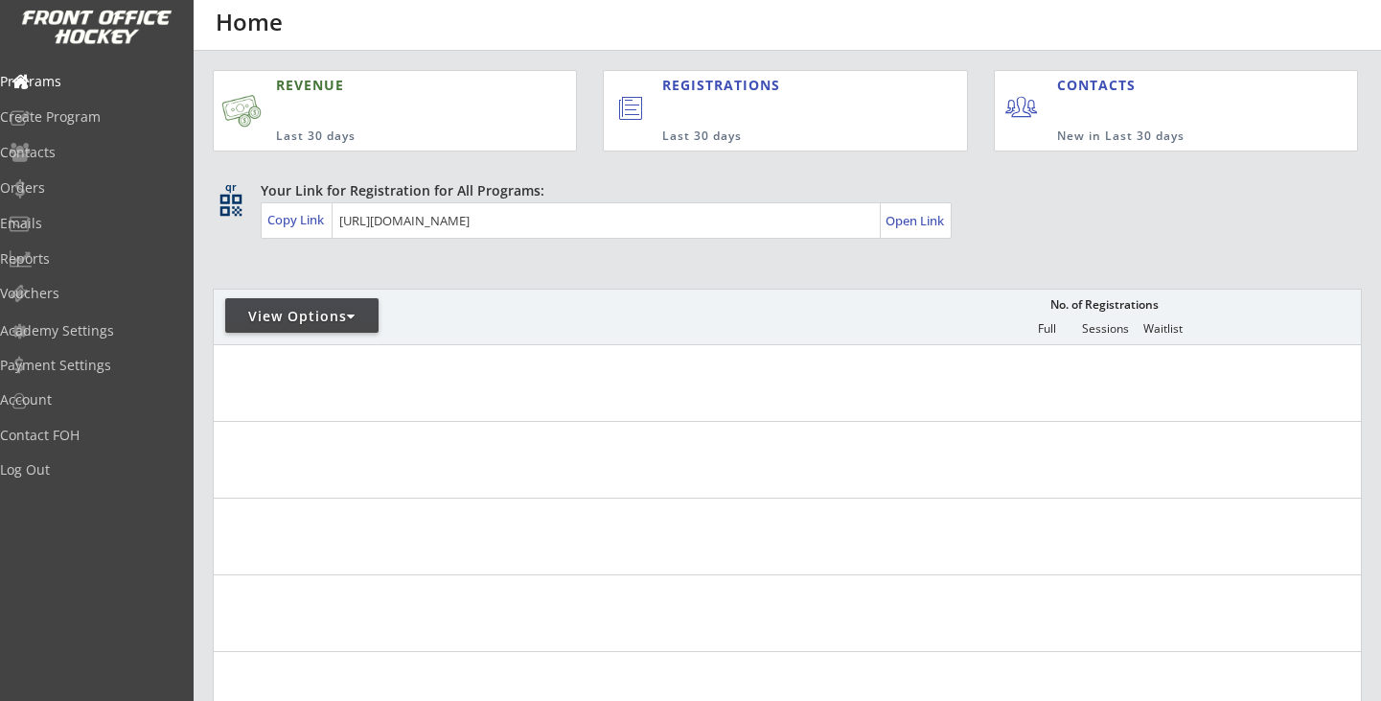  What do you see at coordinates (302, 316) in the screenshot?
I see `div: View Options` at bounding box center [302, 316].